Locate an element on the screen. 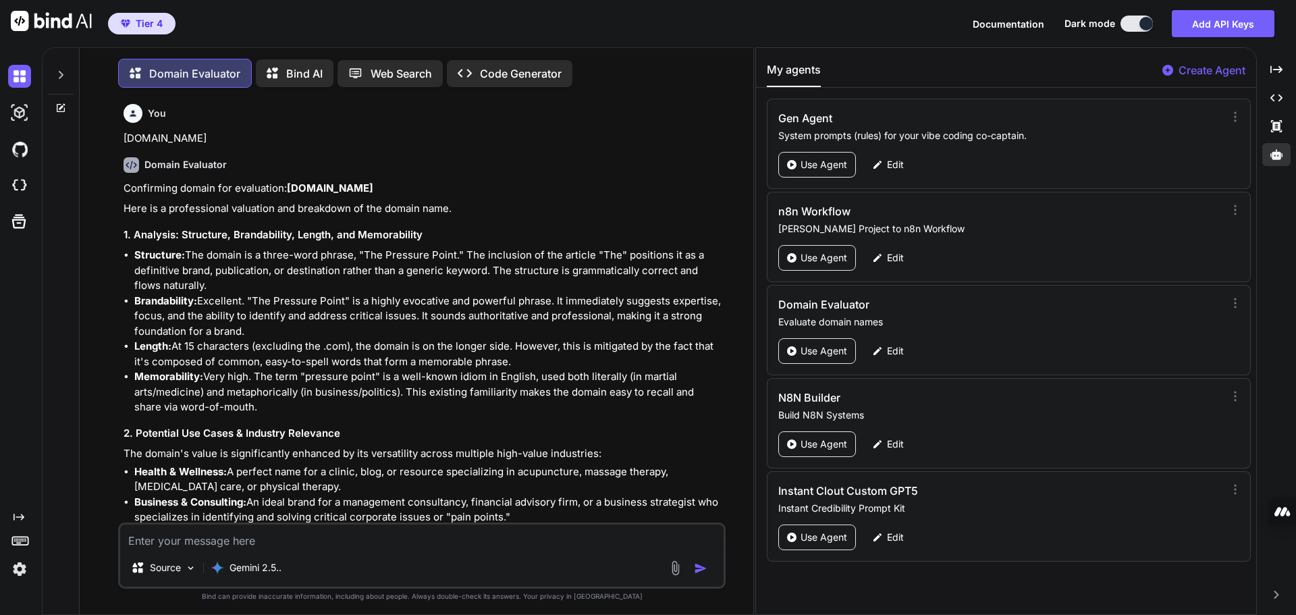 The height and width of the screenshot is (615, 1296). img: darkAi-studio is located at coordinates (20, 113).